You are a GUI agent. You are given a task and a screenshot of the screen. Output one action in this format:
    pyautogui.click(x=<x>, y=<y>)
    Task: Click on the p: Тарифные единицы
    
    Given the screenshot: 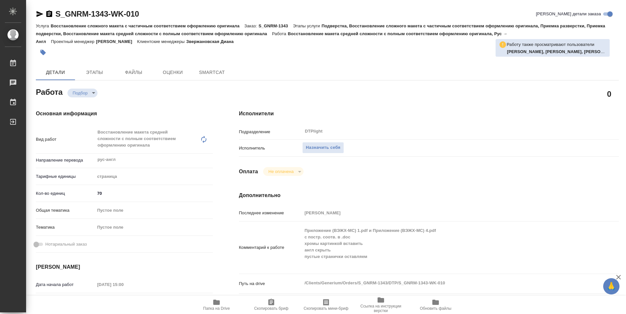 What is the action you would take?
    pyautogui.click(x=65, y=177)
    